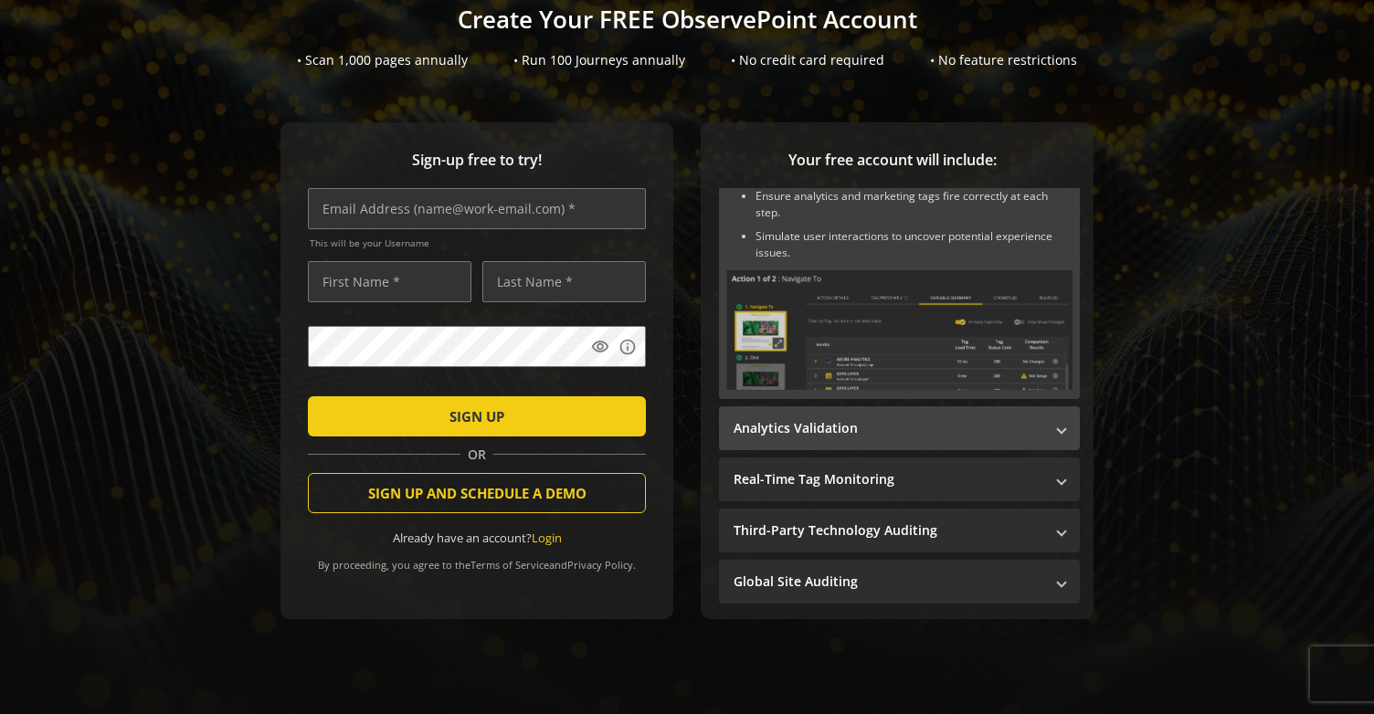 Image resolution: width=1374 pixels, height=714 pixels. Describe the element at coordinates (899, 582) in the screenshot. I see `mat-expansion-panel-header: Global Site Auditing` at that location.